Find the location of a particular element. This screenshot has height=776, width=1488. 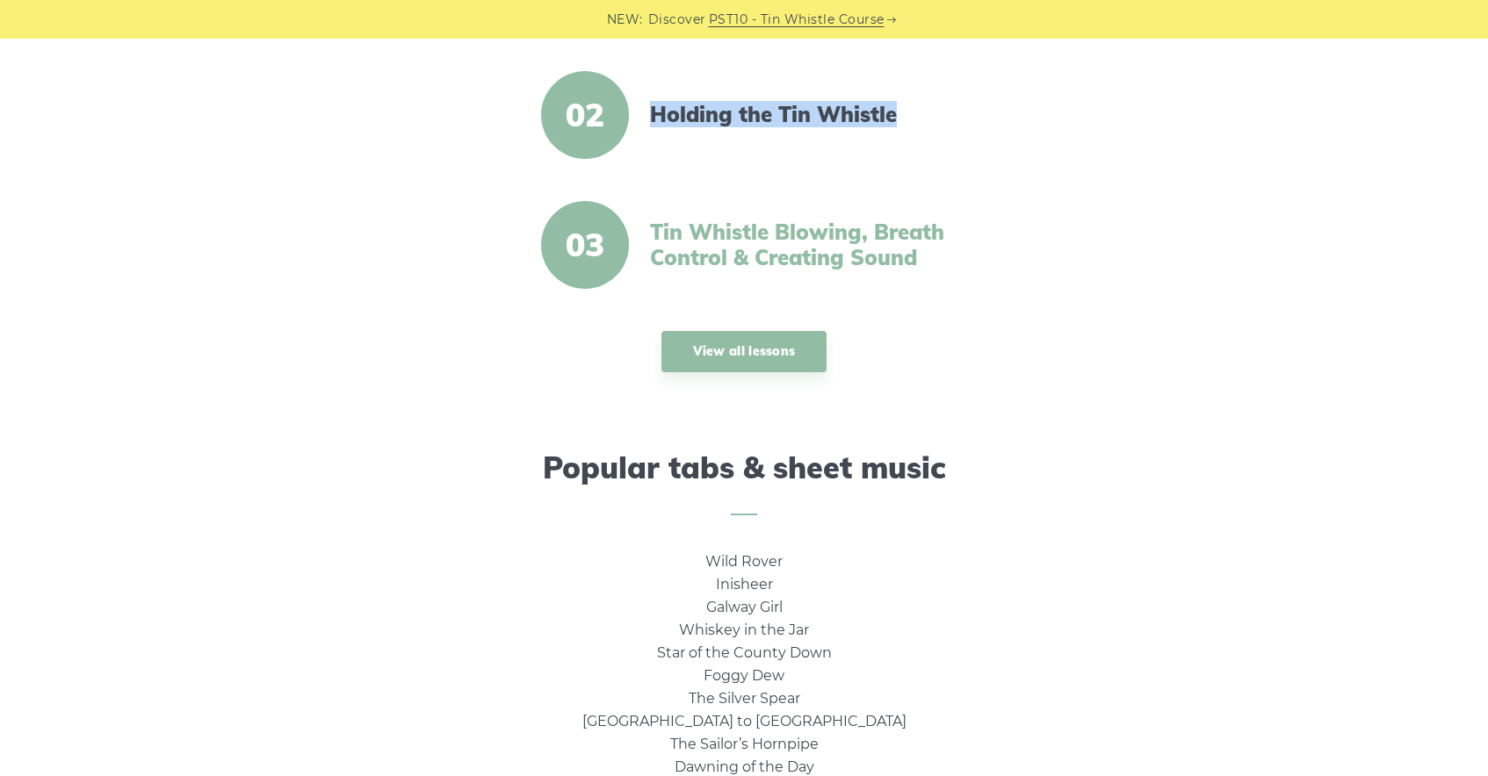

a: Holding the Tin Whistle is located at coordinates (801, 114).